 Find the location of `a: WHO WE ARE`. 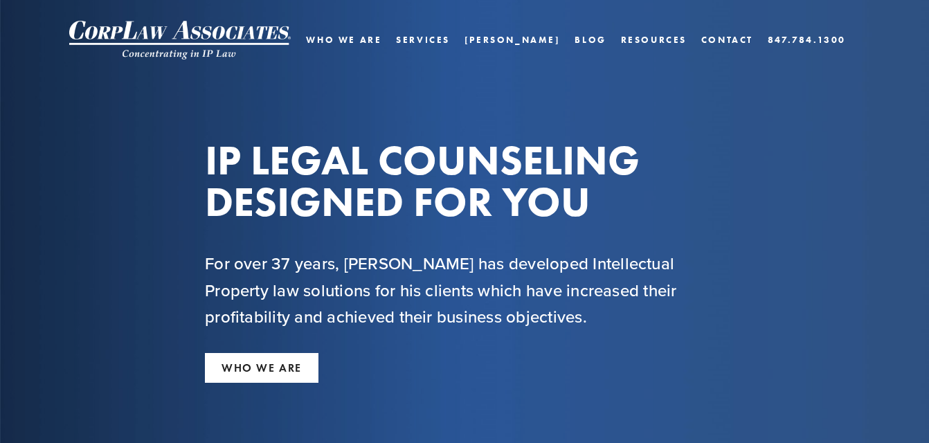

a: WHO WE ARE is located at coordinates (262, 367).